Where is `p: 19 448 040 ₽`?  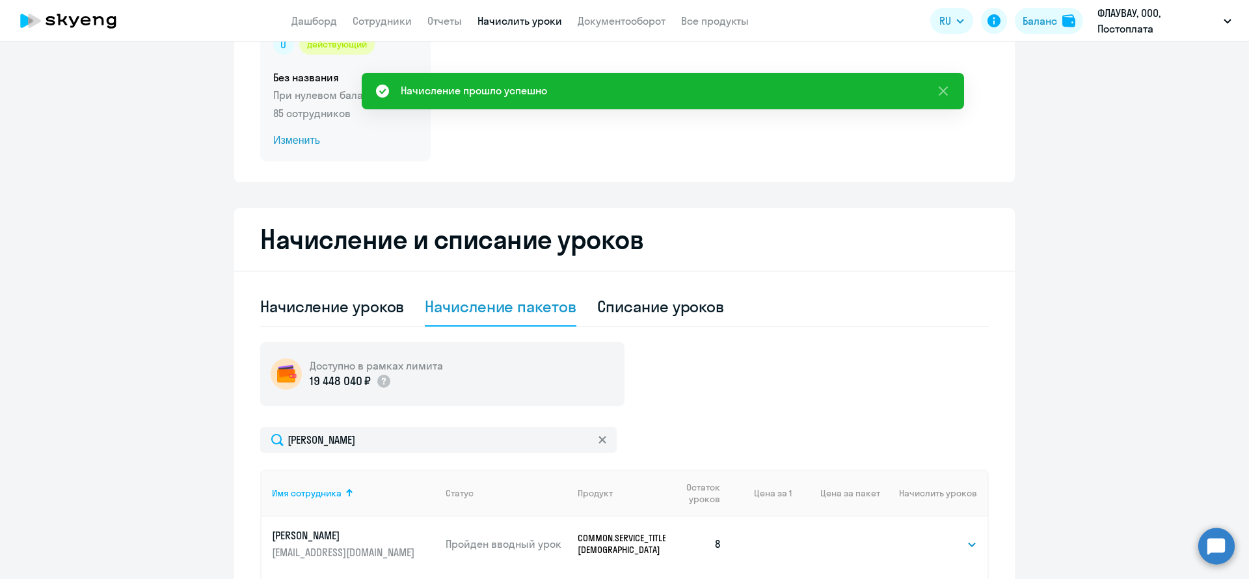 p: 19 448 040 ₽ is located at coordinates (340, 381).